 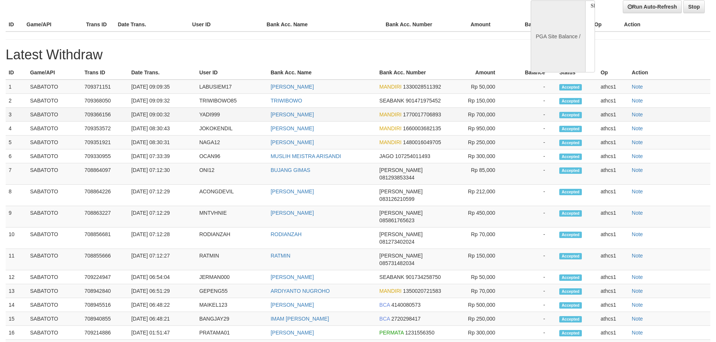 I want to click on td: 11, so click(x=16, y=260).